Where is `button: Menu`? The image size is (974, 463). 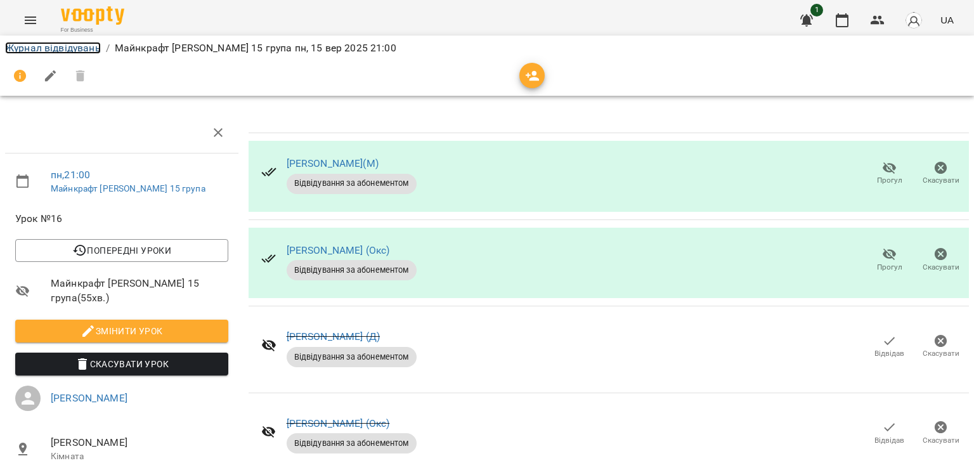
button: Menu is located at coordinates (30, 20).